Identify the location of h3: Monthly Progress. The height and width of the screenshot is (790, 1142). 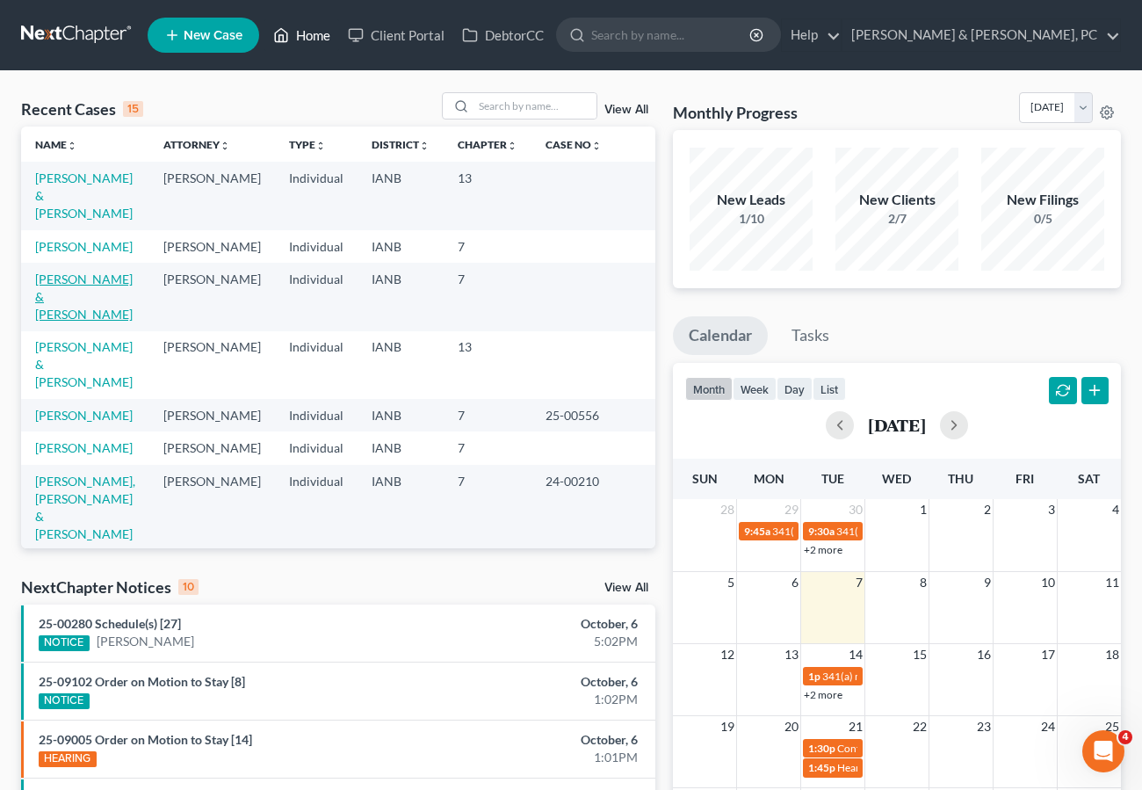
(735, 112).